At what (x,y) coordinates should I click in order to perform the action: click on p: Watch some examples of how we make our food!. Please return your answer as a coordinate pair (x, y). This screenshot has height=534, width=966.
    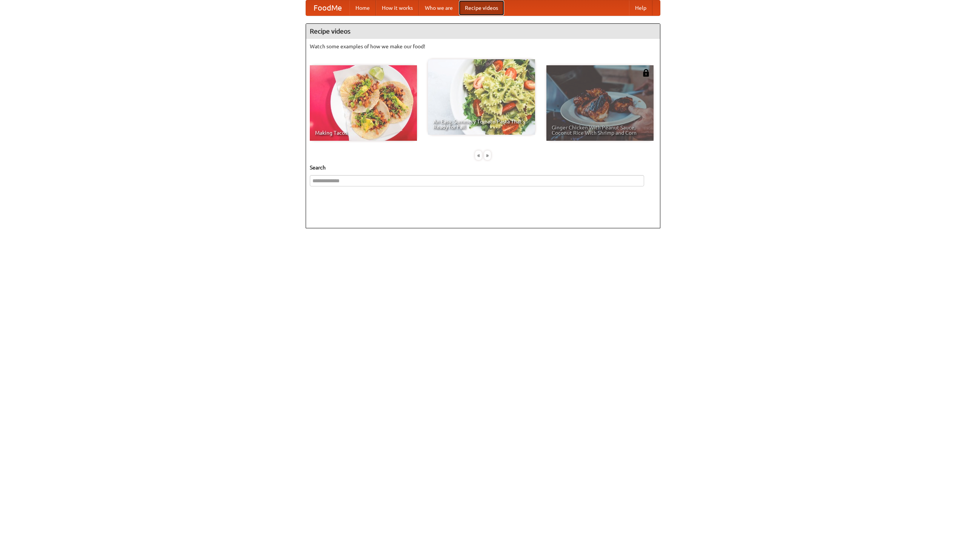
    Looking at the image, I should click on (483, 46).